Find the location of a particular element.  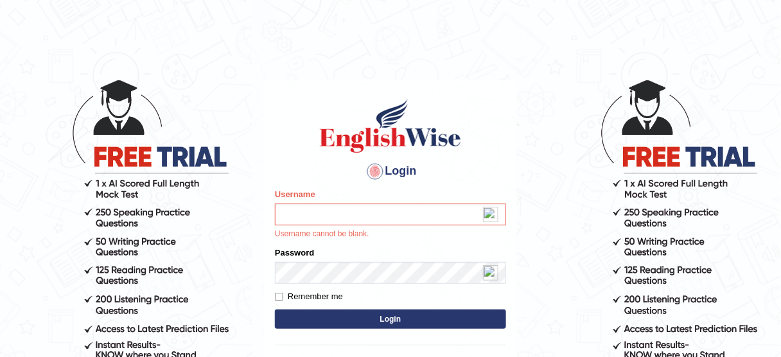

h4: Login is located at coordinates (391, 172).